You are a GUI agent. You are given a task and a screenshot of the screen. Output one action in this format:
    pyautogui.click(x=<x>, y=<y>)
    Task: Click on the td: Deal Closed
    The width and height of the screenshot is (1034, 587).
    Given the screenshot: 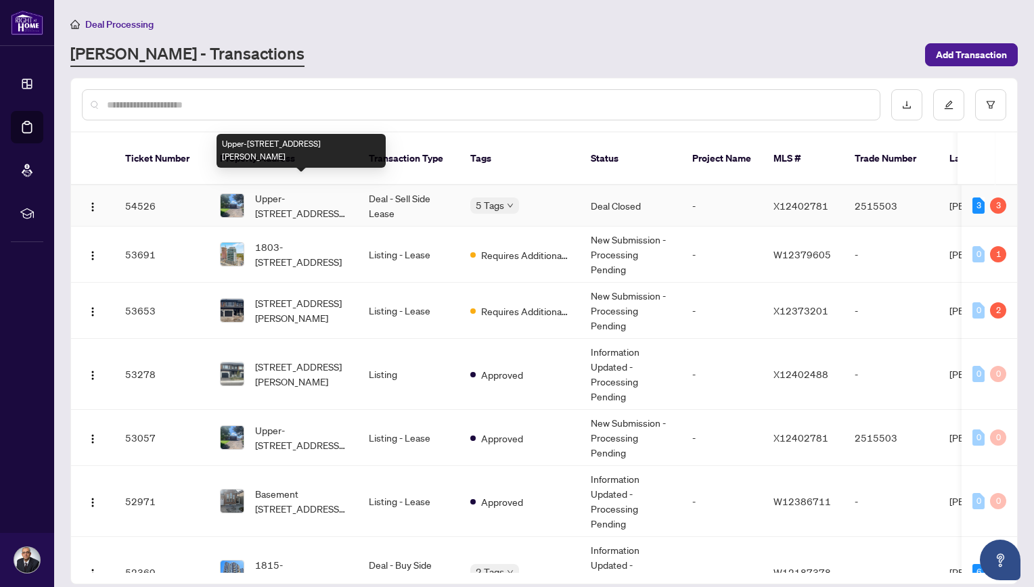 What is the action you would take?
    pyautogui.click(x=630, y=206)
    